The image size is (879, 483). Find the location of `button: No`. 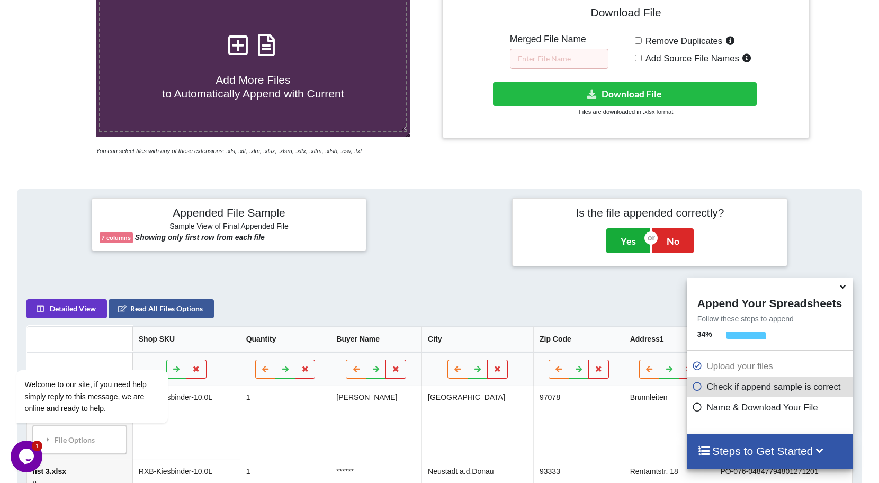

button: No is located at coordinates (673, 240).